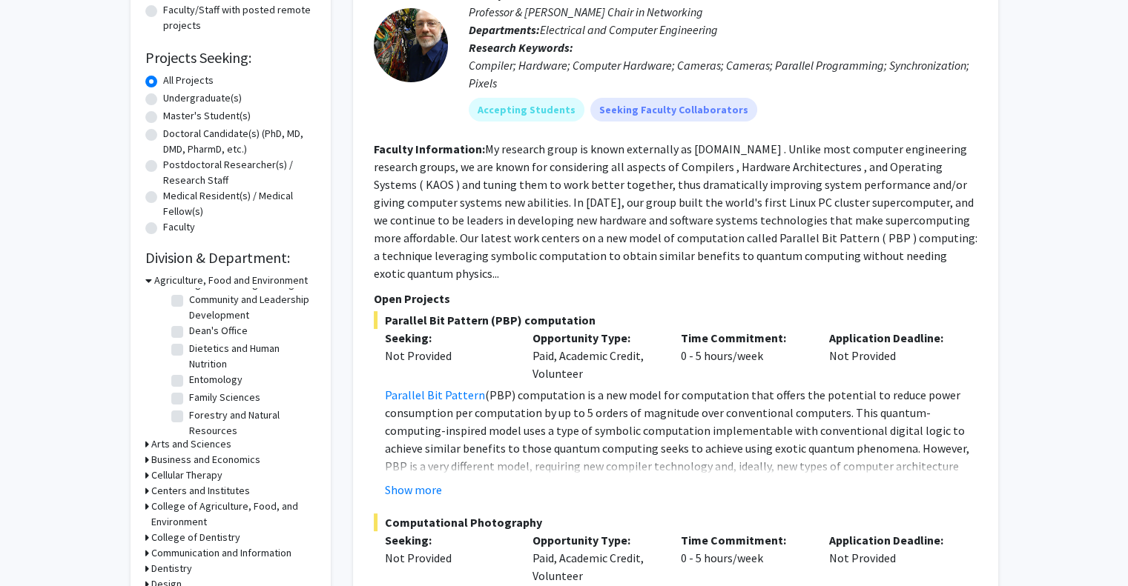 This screenshot has height=586, width=1128. I want to click on mat-chip: Seeking Faculty Collaborators, so click(673, 110).